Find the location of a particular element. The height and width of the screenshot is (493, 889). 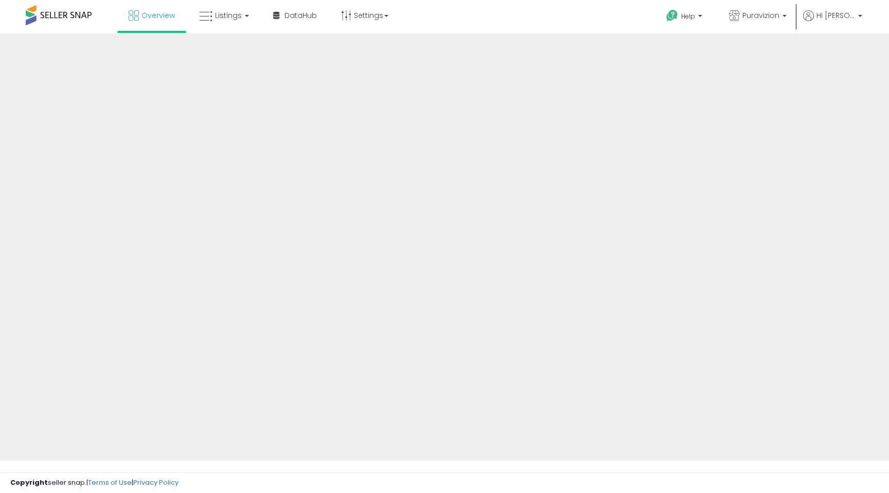

span: Overview is located at coordinates (158, 15).